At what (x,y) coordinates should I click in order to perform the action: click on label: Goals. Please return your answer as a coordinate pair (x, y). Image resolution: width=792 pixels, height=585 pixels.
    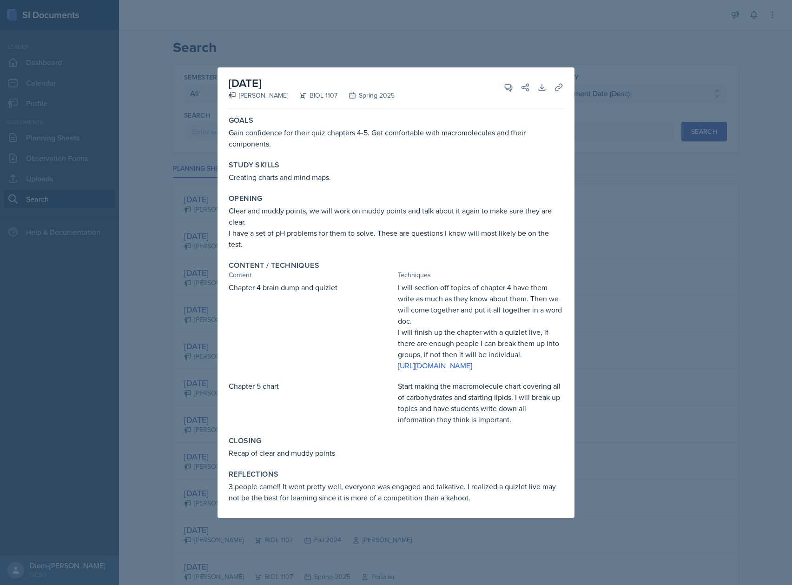
    Looking at the image, I should click on (241, 120).